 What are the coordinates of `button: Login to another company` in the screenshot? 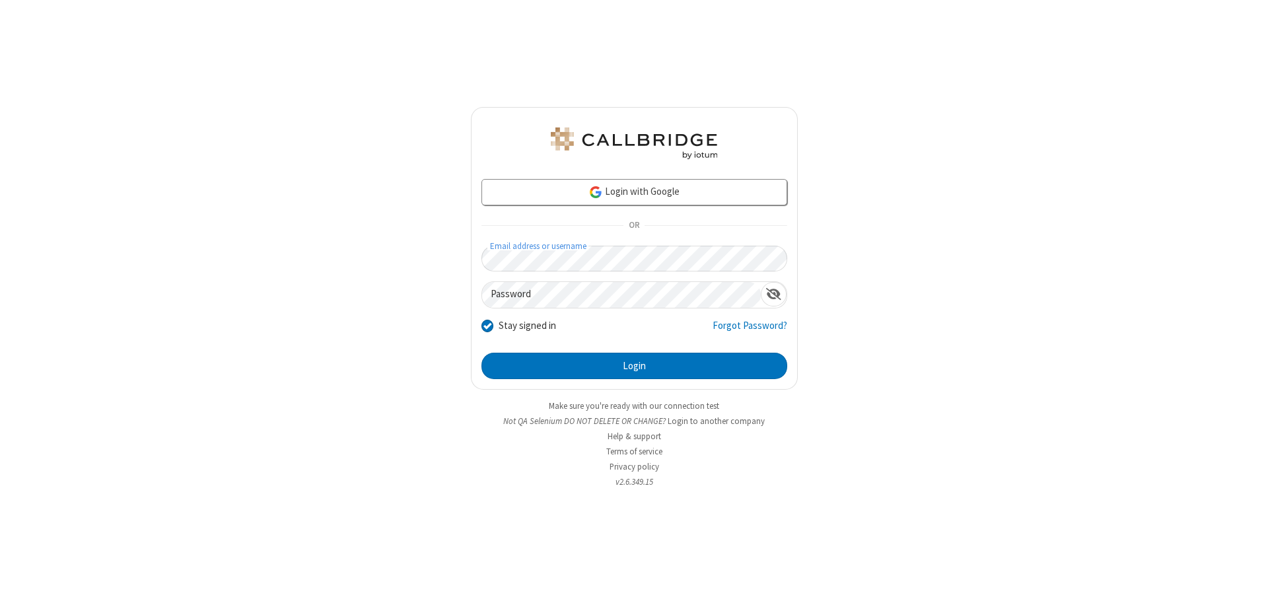 It's located at (716, 421).